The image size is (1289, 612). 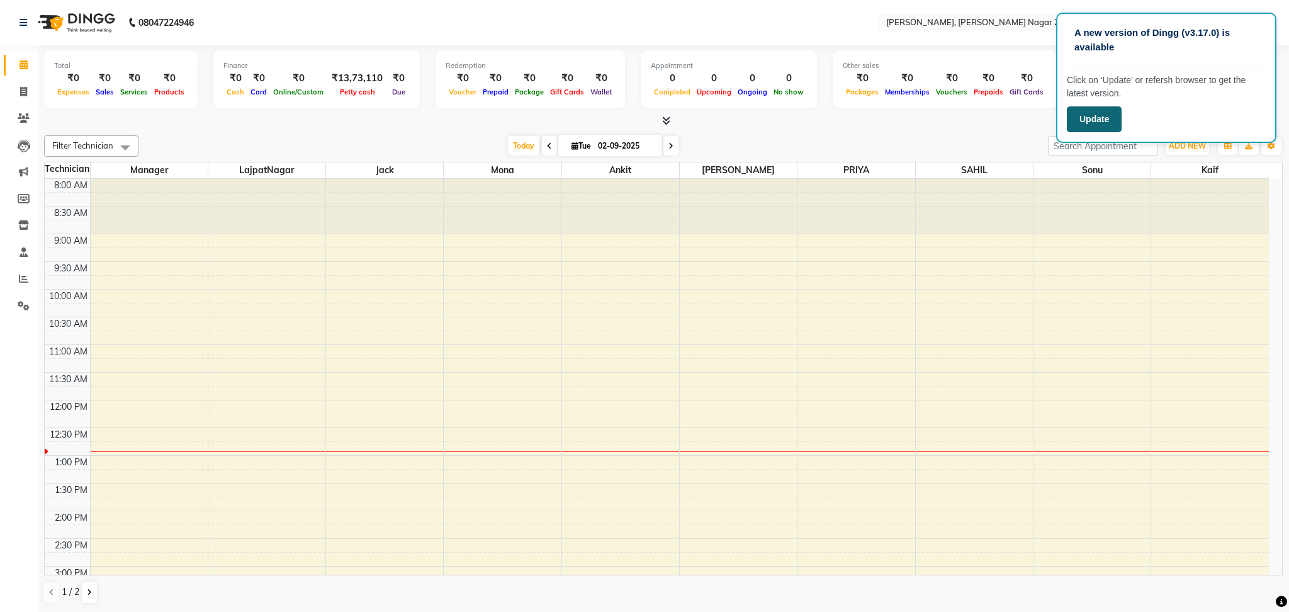 What do you see at coordinates (496, 92) in the screenshot?
I see `span: Prepaid` at bounding box center [496, 92].